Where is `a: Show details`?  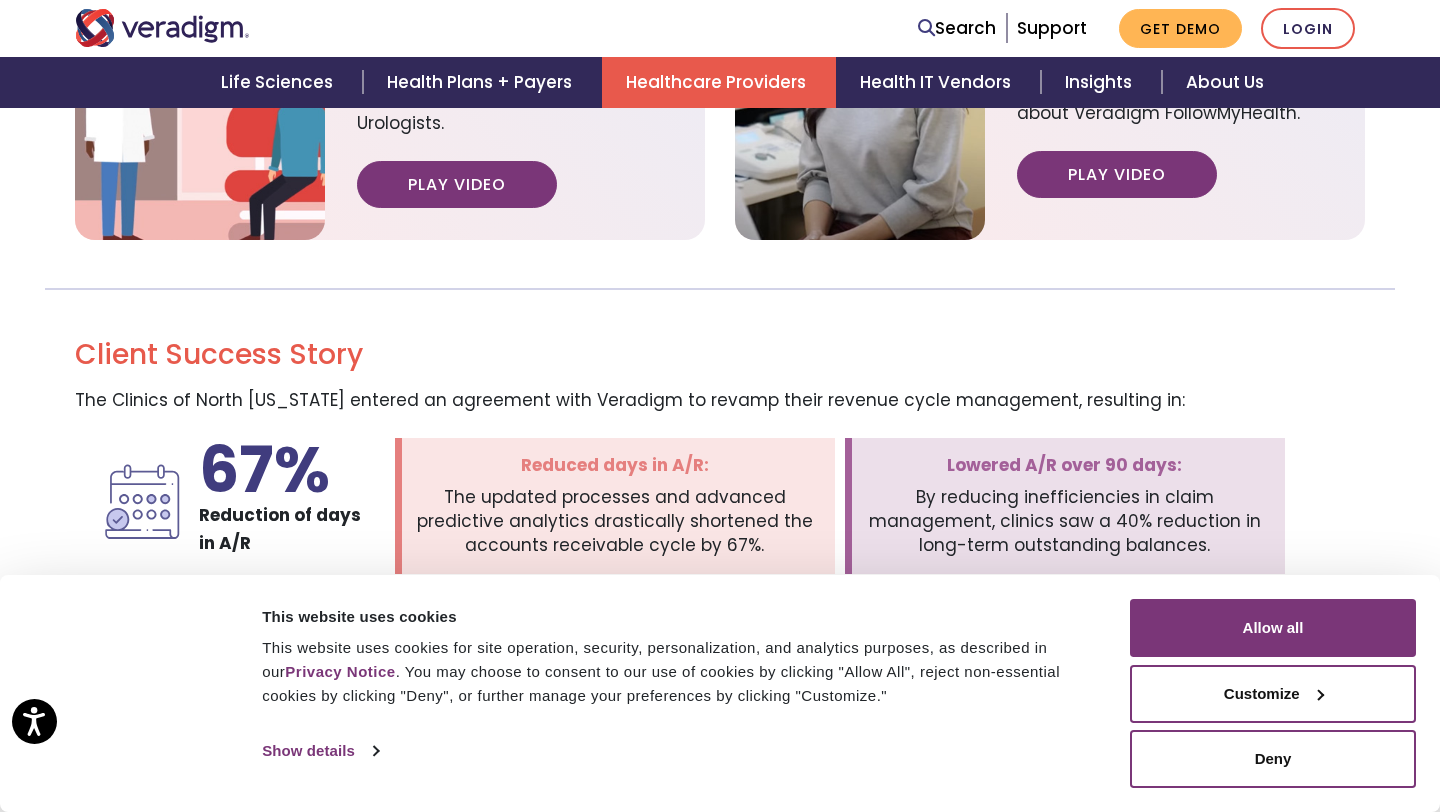
a: Show details is located at coordinates (320, 751).